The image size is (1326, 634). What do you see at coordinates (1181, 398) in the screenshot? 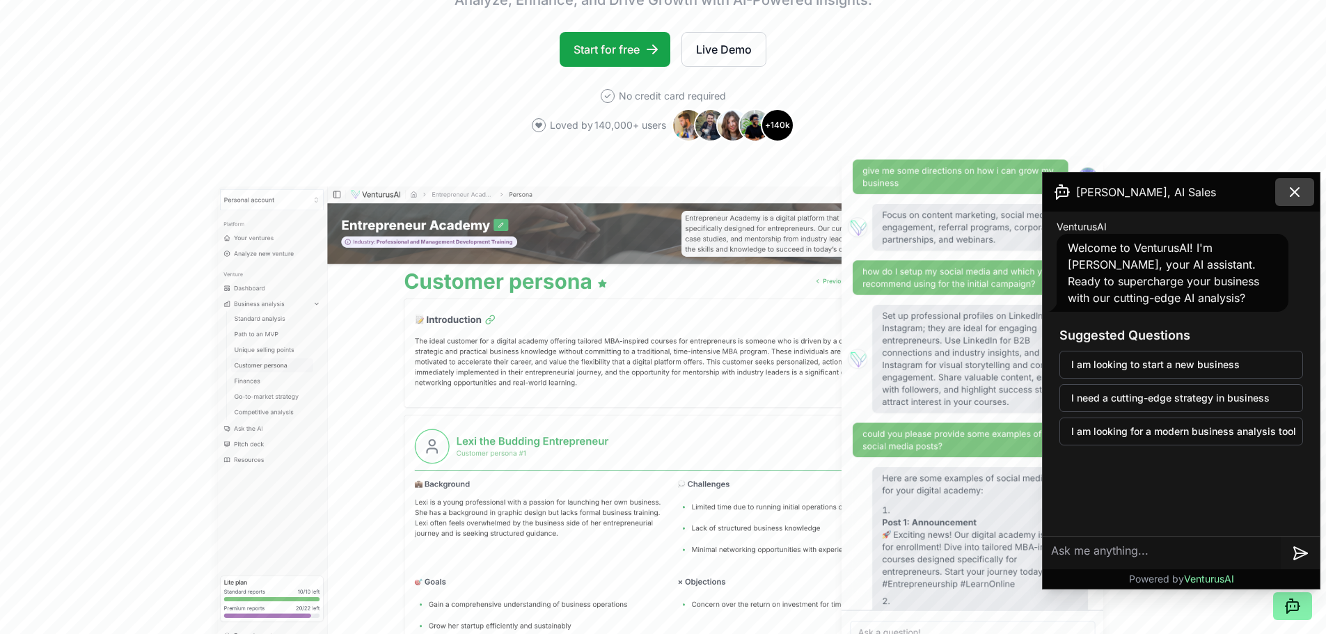
I see `button: I need a cutting-edge strategy in business` at bounding box center [1181, 398].